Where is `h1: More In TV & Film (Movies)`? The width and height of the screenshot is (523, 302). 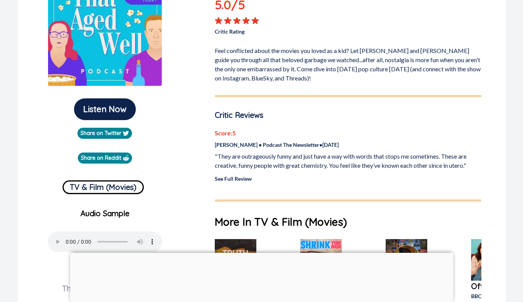 h1: More In TV & Film (Movies) is located at coordinates (348, 222).